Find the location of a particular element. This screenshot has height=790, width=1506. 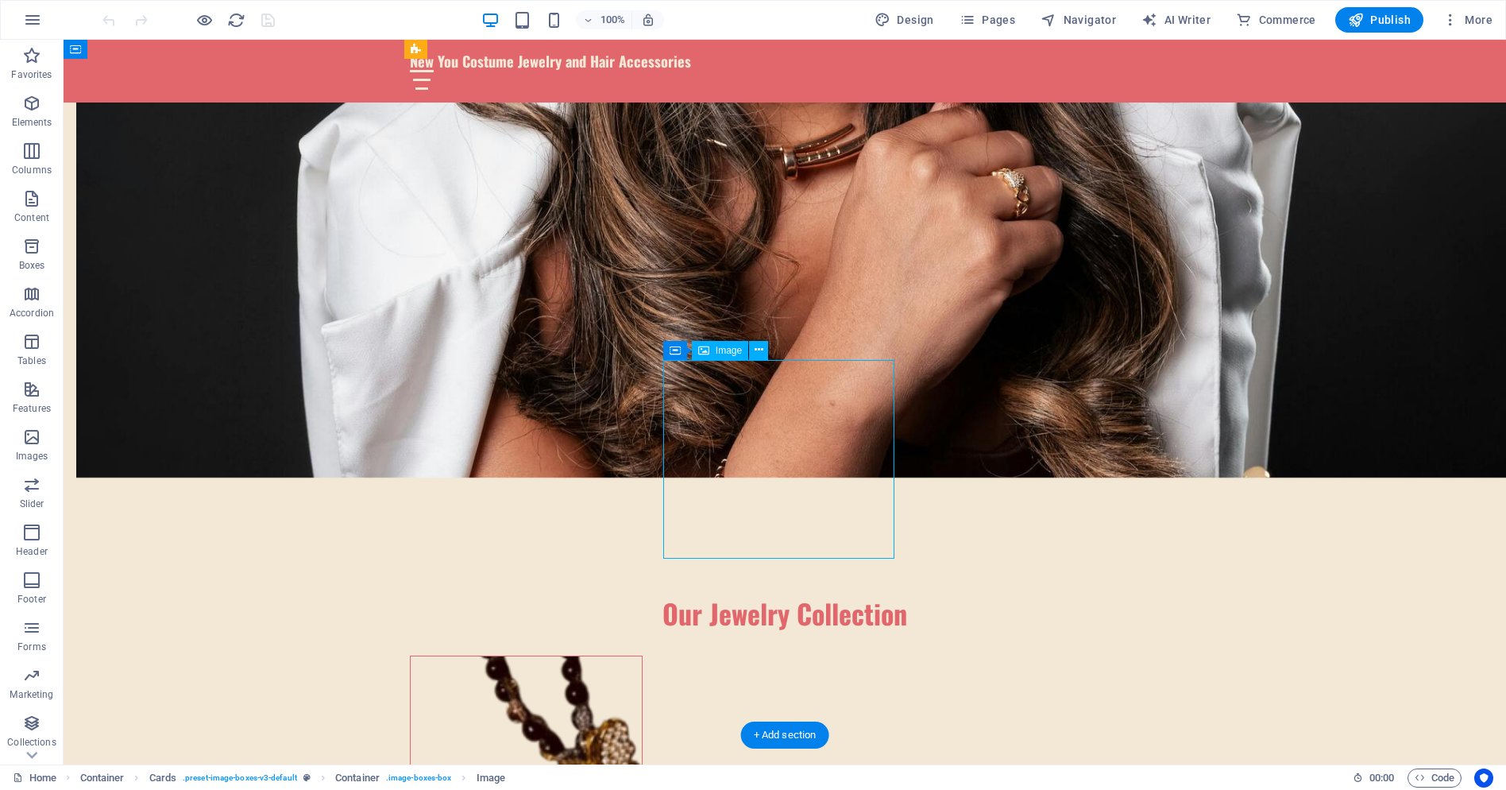

p: Forms is located at coordinates (32, 647).